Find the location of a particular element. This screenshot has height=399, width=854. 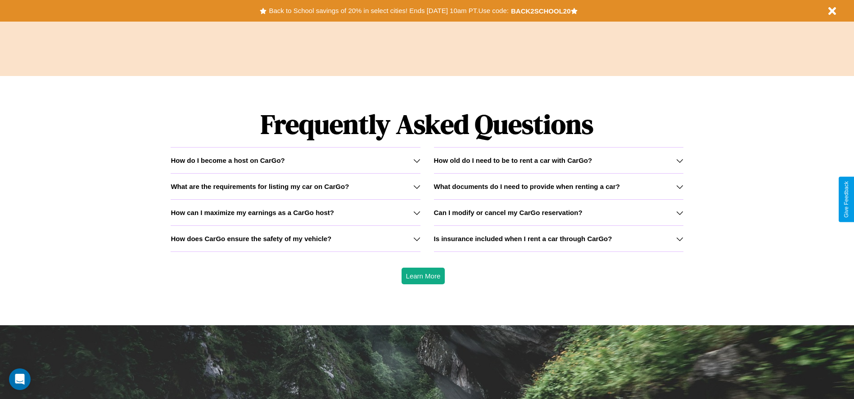

h3: How can I maximize my earnings as a CarGo host? is located at coordinates (252, 212).